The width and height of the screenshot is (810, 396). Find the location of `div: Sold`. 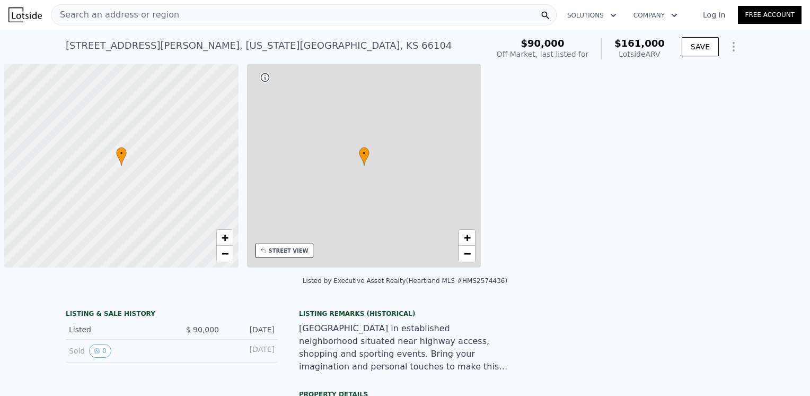

div: Sold is located at coordinates (116, 350).